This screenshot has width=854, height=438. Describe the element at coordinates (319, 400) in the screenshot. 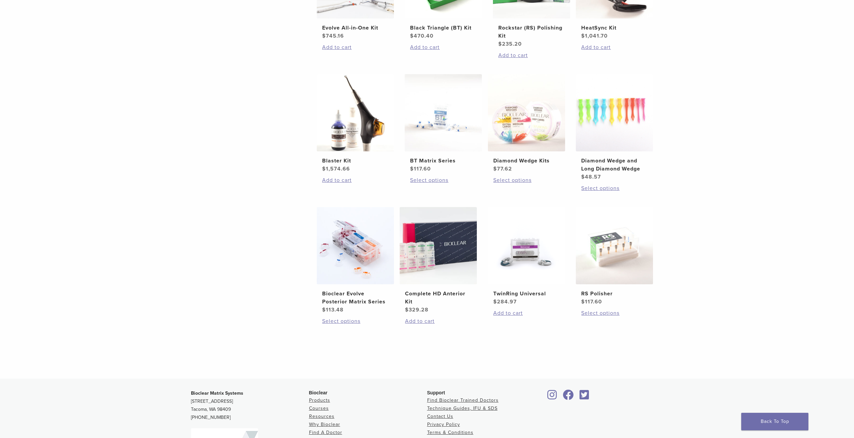

I see `a: Products` at that location.